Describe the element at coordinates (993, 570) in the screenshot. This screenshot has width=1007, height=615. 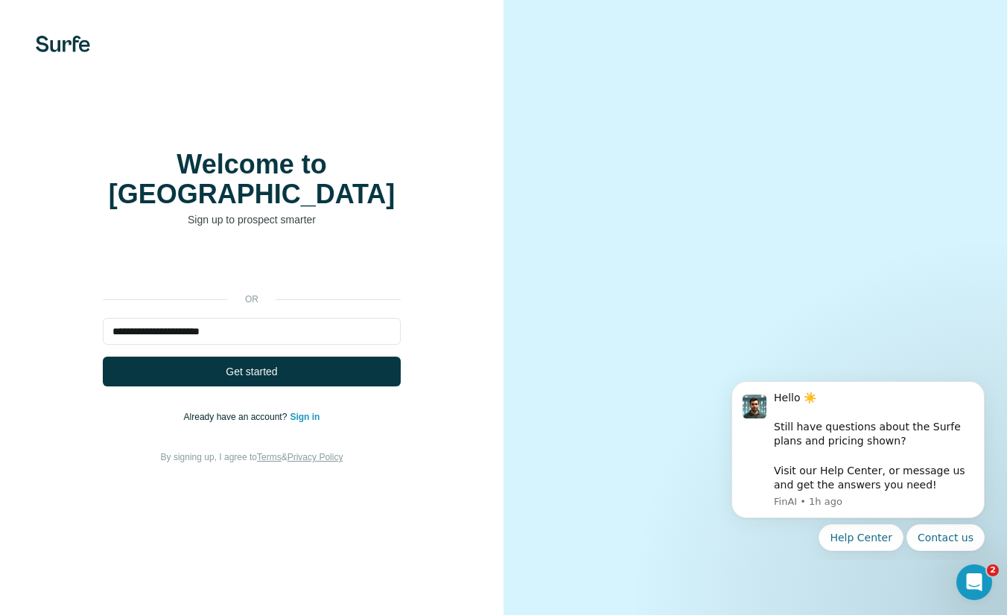
I see `span: 2` at that location.